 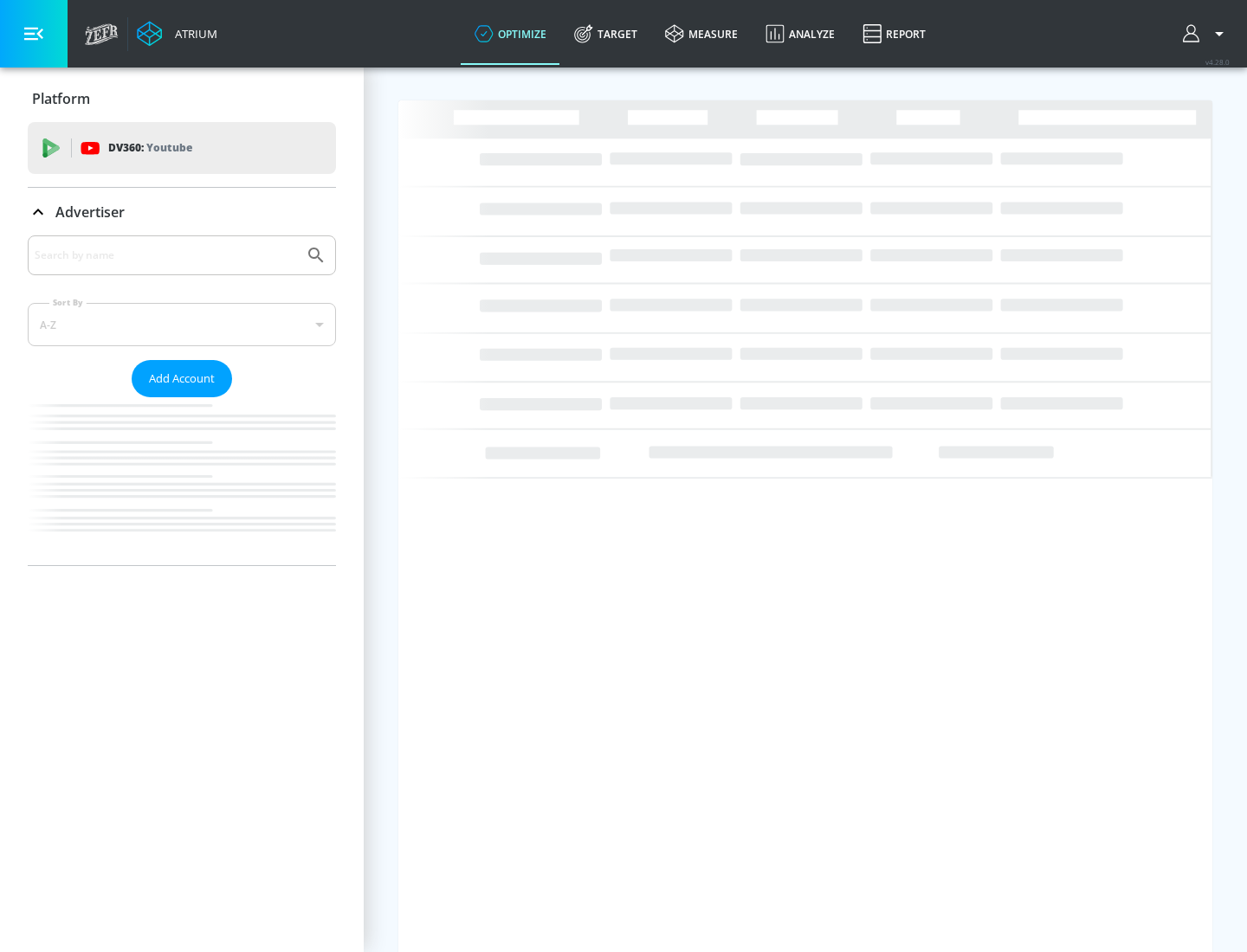 What do you see at coordinates (166, 256) in the screenshot?
I see `input: Search by name` at bounding box center [166, 256].